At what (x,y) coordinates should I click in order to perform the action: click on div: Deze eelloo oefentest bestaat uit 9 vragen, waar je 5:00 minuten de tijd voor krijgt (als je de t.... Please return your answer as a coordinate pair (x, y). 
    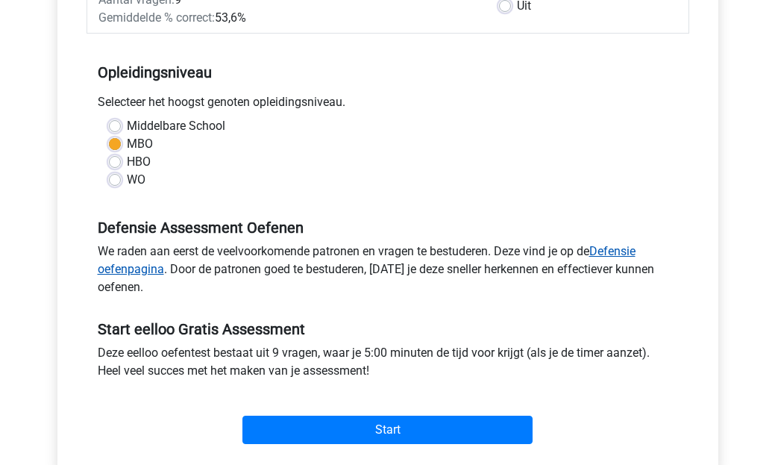
    Looking at the image, I should click on (388, 365).